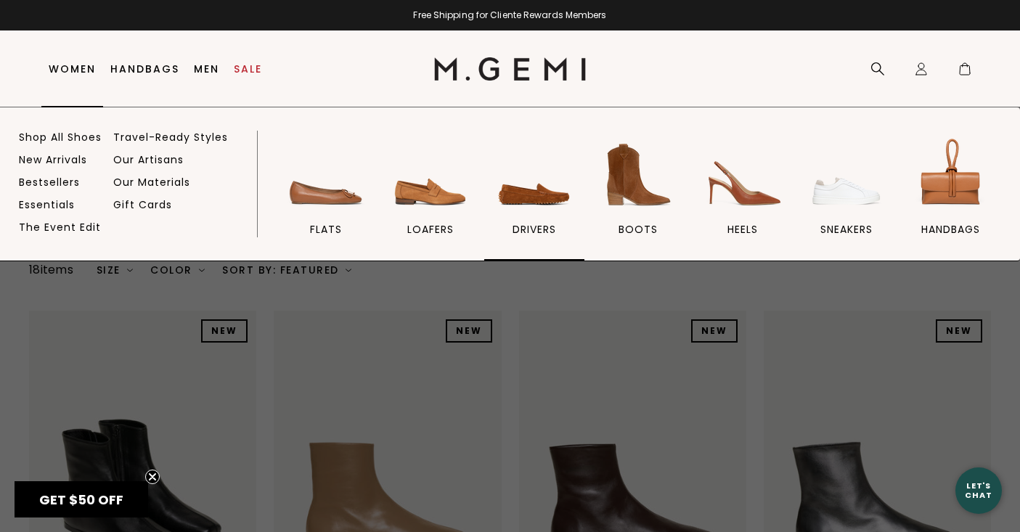 The width and height of the screenshot is (1020, 532). Describe the element at coordinates (247, 69) in the screenshot. I see `a: Sale` at that location.